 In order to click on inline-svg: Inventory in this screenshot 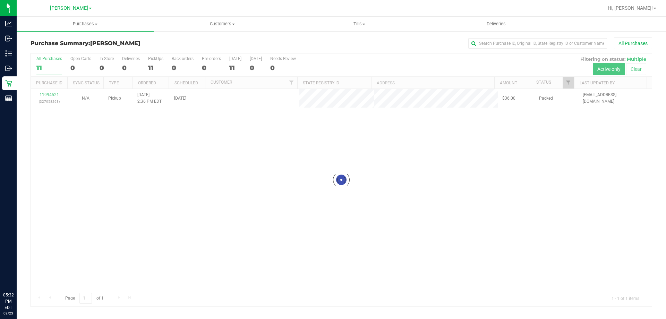, I will do `click(9, 53)`.